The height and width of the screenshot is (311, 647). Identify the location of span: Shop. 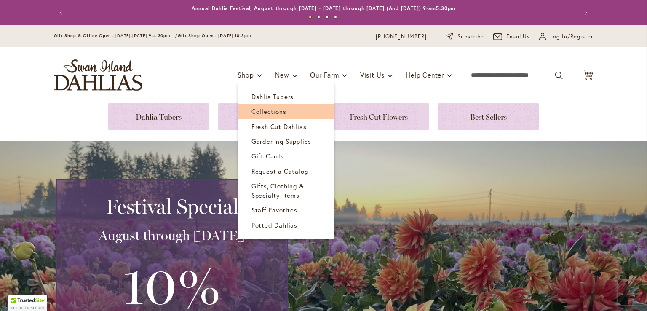
(245, 75).